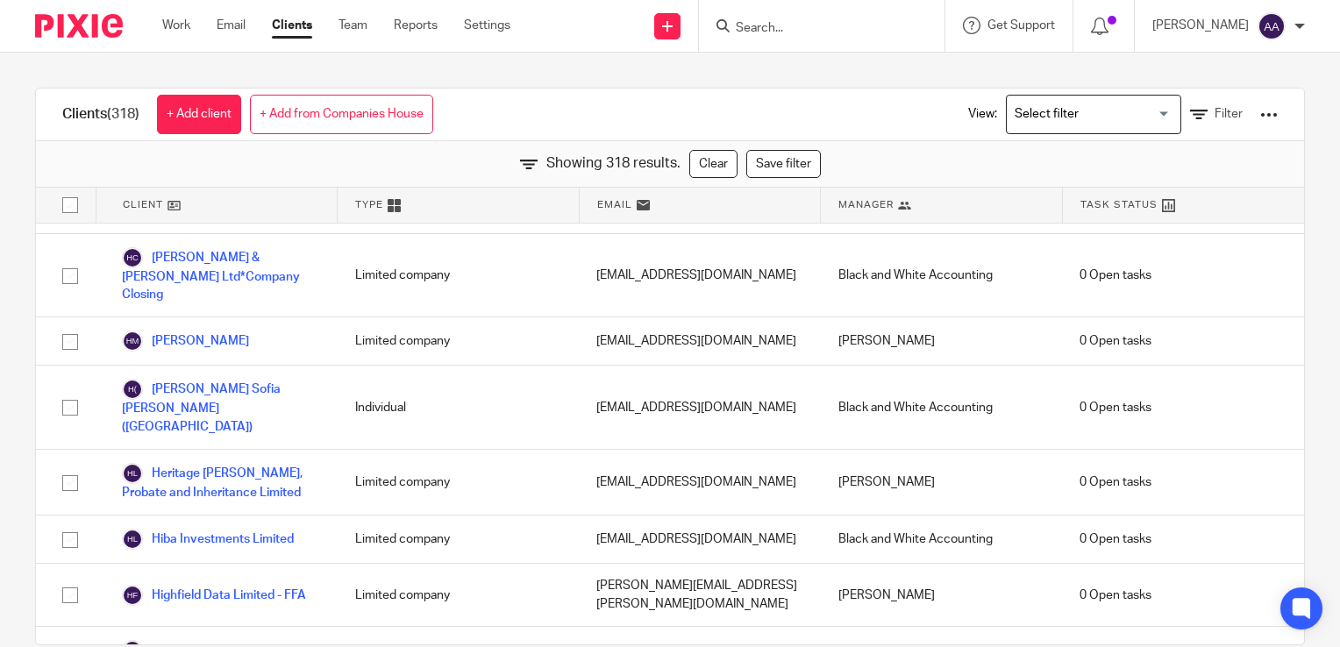 The height and width of the screenshot is (647, 1340). What do you see at coordinates (143, 204) in the screenshot?
I see `span: Client` at bounding box center [143, 204].